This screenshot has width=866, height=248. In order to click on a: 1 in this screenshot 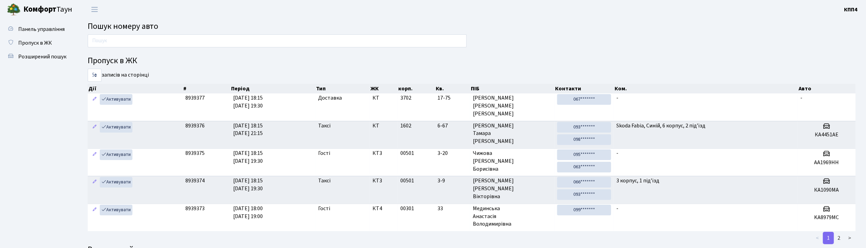, I will do `click(828, 238)`.